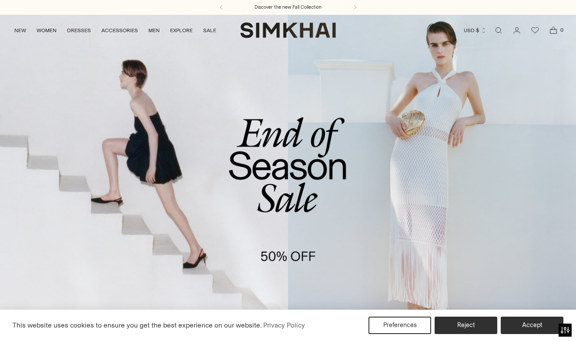 The width and height of the screenshot is (576, 341). What do you see at coordinates (400, 326) in the screenshot?
I see `button: Preferences` at bounding box center [400, 326].